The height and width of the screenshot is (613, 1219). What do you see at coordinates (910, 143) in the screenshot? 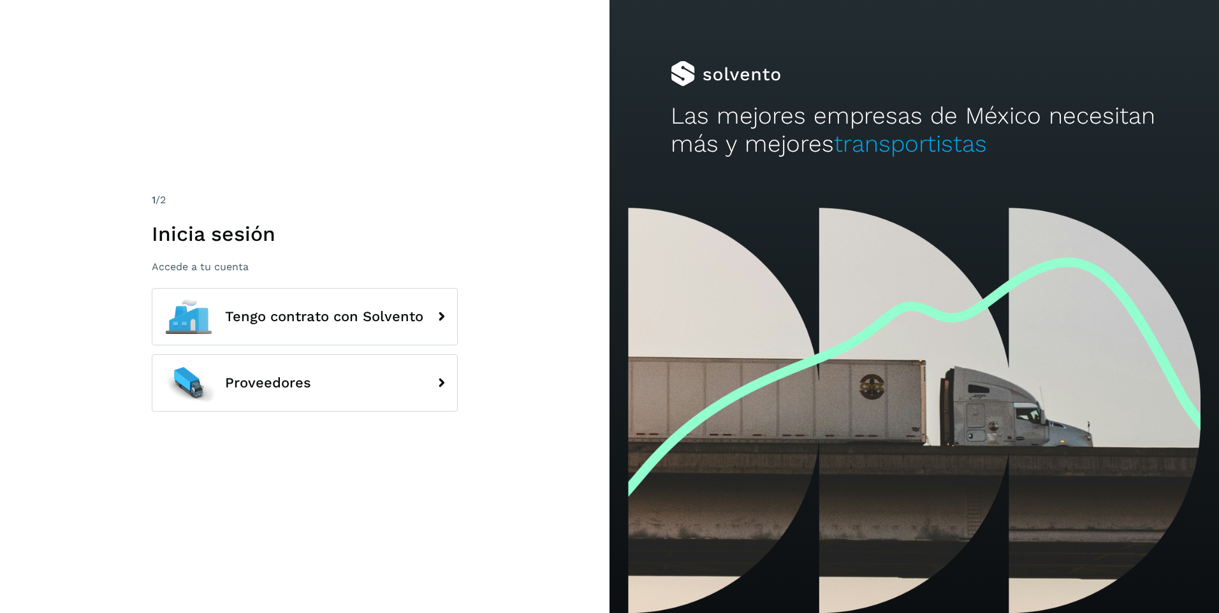
I see `span: transportistas` at bounding box center [910, 143].